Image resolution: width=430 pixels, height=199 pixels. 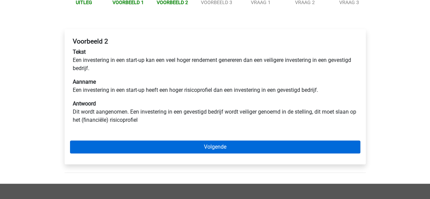 What do you see at coordinates (90, 41) in the screenshot?
I see `b: Voorbeeld 2` at bounding box center [90, 41].